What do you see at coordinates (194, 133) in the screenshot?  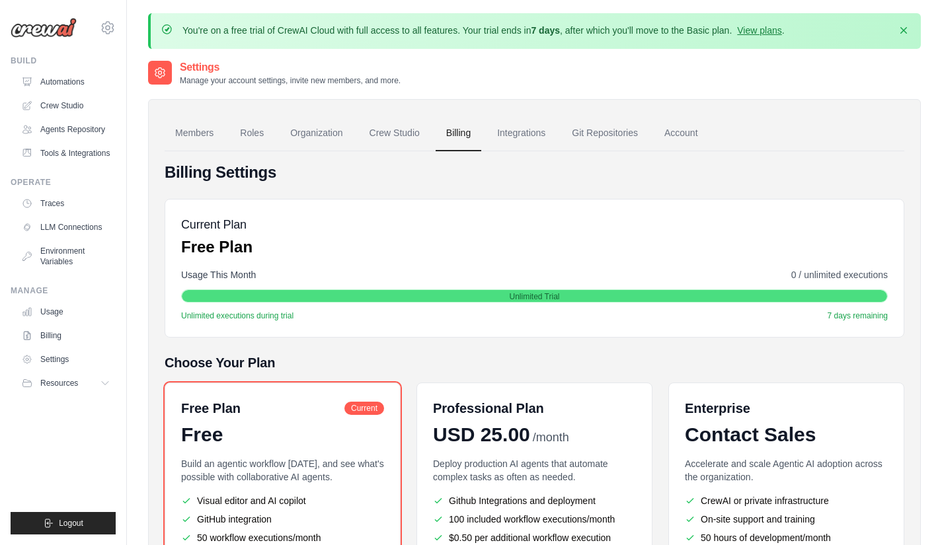 I see `a: Members` at bounding box center [194, 133].